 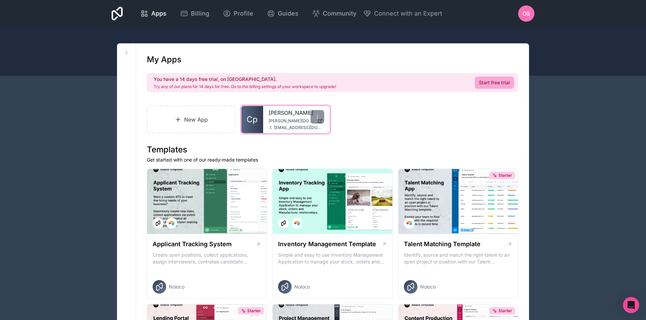 What do you see at coordinates (243, 14) in the screenshot?
I see `span: Profile` at bounding box center [243, 14].